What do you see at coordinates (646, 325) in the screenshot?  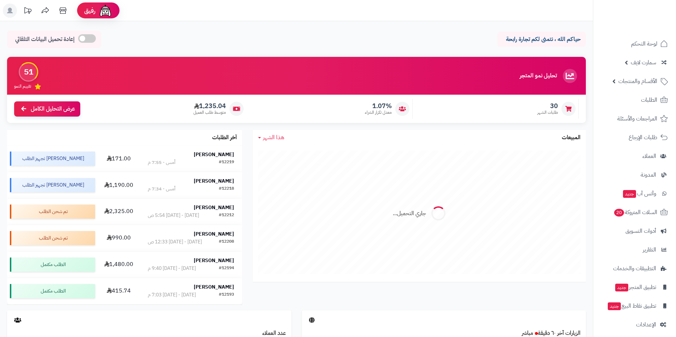 I see `span: الإعدادات` at bounding box center [646, 325].